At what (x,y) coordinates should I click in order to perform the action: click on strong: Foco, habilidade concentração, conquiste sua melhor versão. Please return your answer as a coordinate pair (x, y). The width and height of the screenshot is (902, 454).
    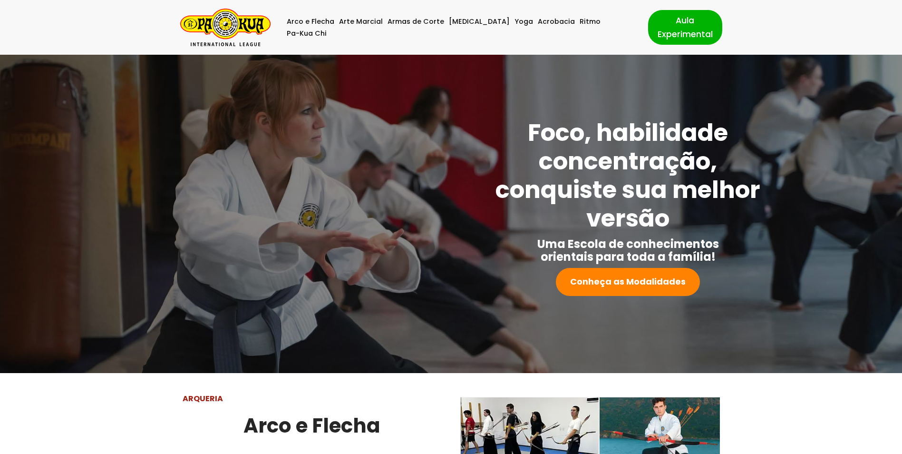
    Looking at the image, I should click on (628, 175).